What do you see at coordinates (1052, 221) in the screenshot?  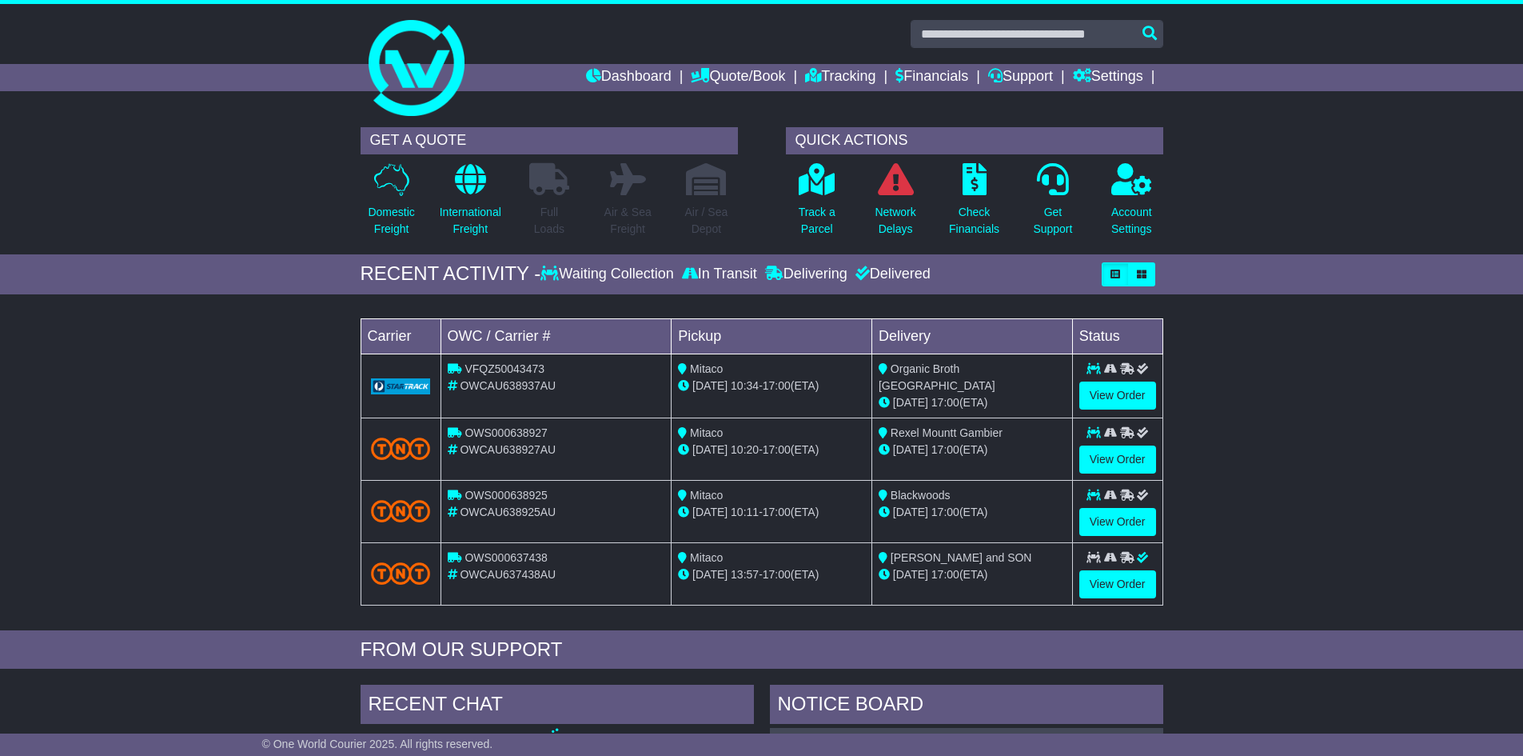 I see `p: Get Support` at bounding box center [1052, 221].